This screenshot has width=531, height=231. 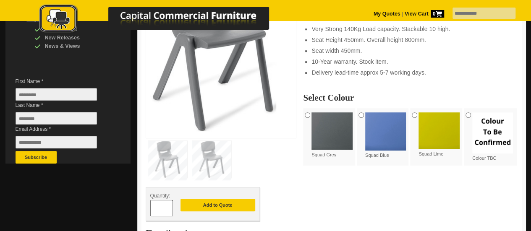 What do you see at coordinates (163, 19) in the screenshot?
I see `img: Capital Commercial Furniture Logo` at bounding box center [163, 19].